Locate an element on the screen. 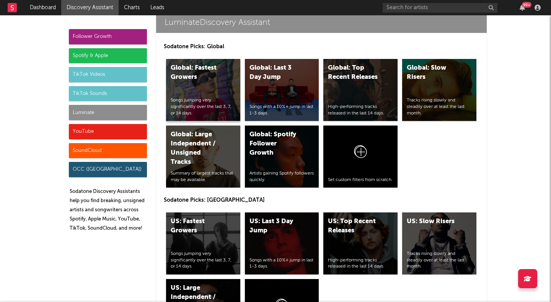  div: Global: Large Independent / Unsigned Tracks is located at coordinates (197, 148).